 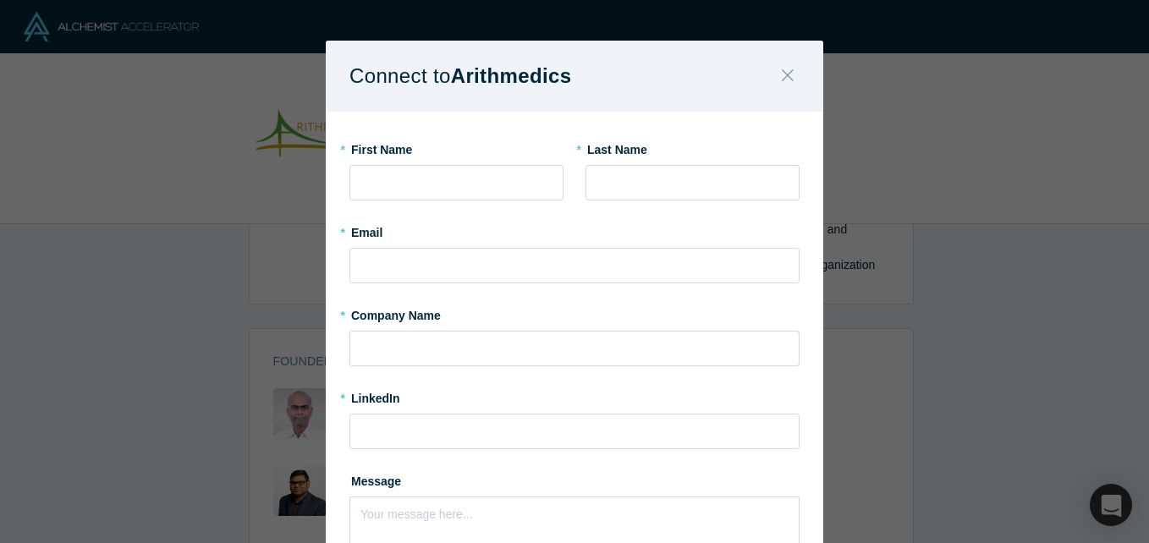 I want to click on label: Email, so click(x=574, y=230).